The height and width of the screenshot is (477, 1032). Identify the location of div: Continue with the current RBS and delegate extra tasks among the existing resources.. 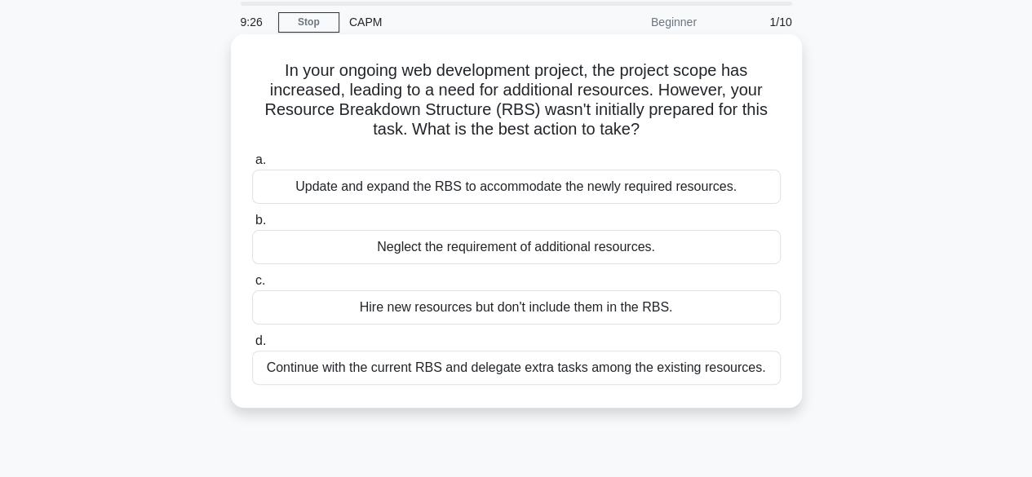
(516, 368).